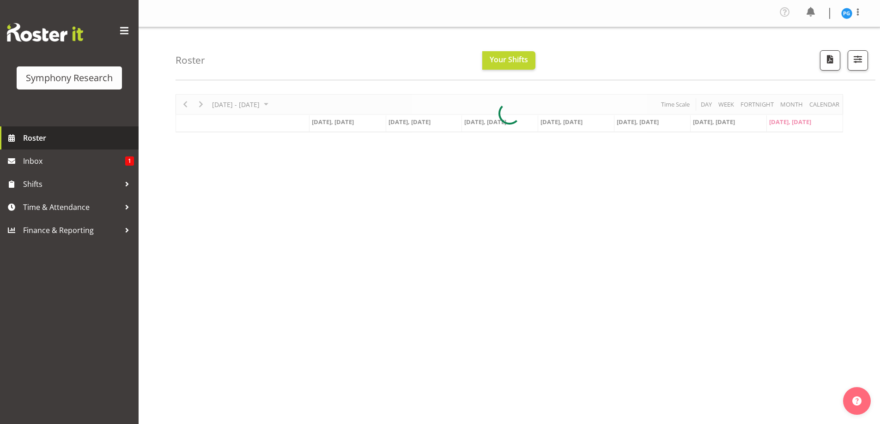 This screenshot has height=424, width=880. I want to click on span: Time & Attendance, so click(72, 207).